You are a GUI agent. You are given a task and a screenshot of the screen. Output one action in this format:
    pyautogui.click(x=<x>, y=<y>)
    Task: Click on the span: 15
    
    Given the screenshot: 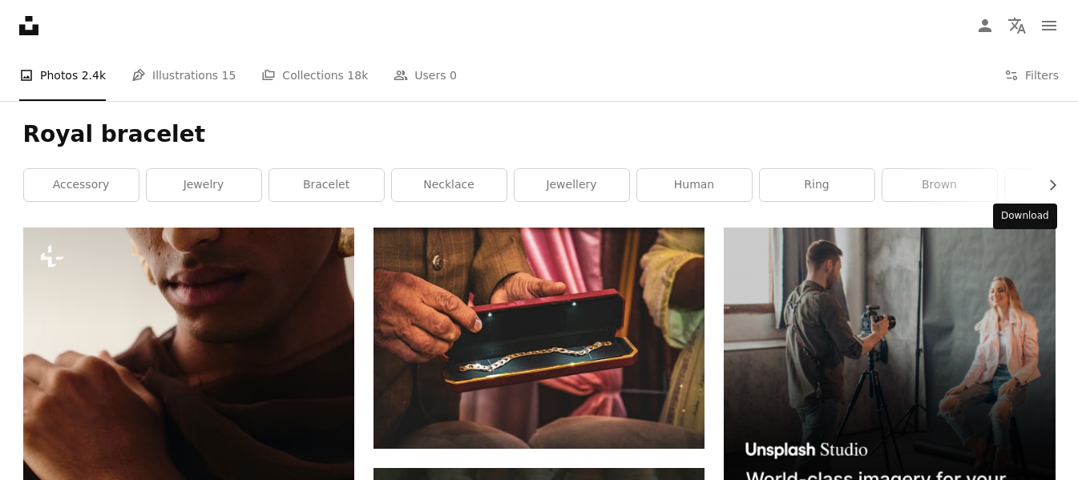 What is the action you would take?
    pyautogui.click(x=229, y=75)
    